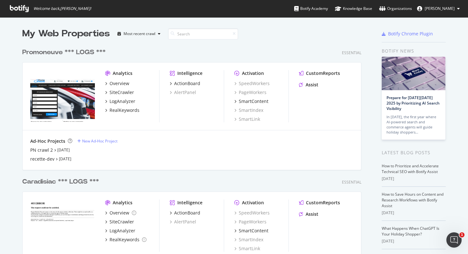 This screenshot has width=468, height=254. I want to click on img: promoneuve.fr, so click(62, 96).